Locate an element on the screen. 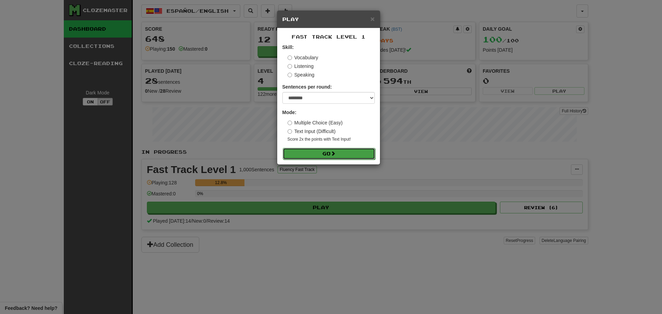  input: Text Input (Difficult) is located at coordinates (290, 131).